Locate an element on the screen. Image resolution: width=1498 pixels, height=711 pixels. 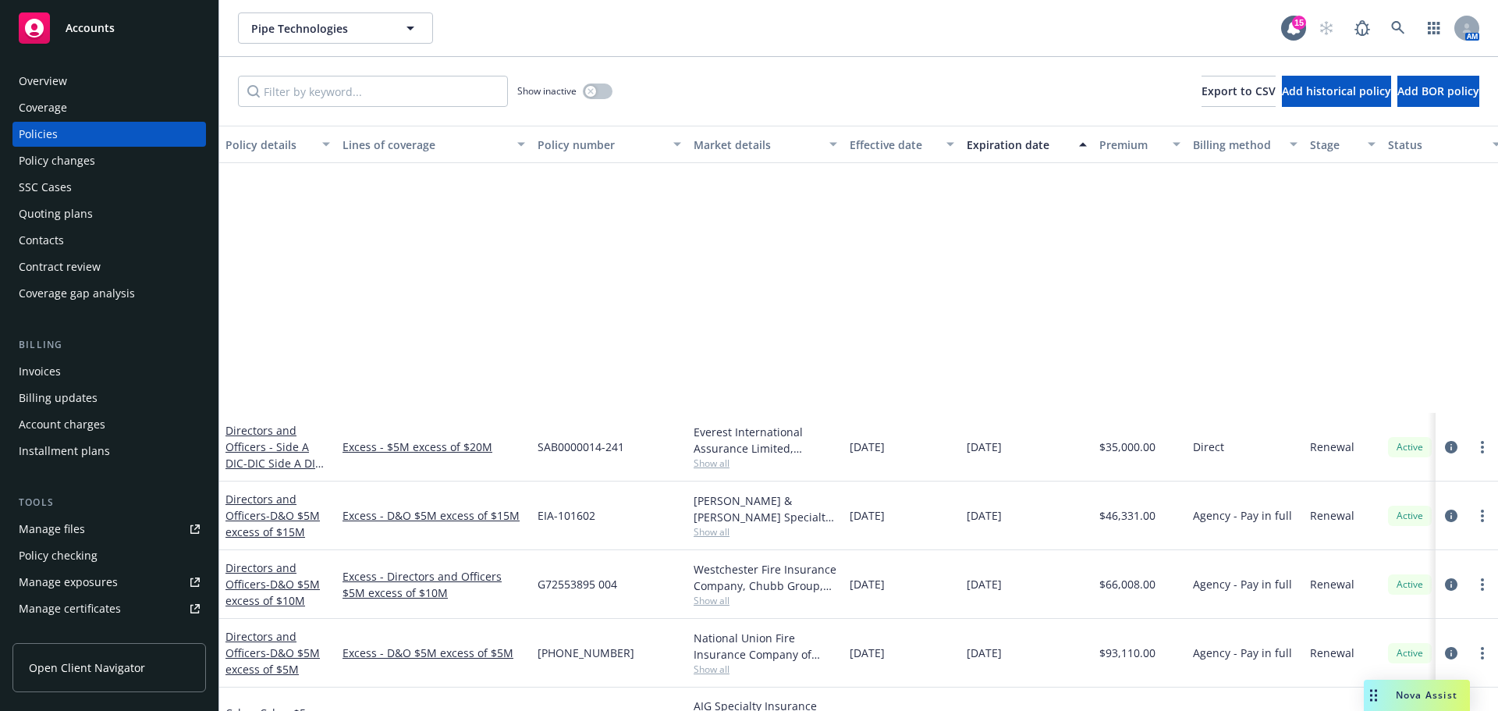
a: Search is located at coordinates (1398, 28).